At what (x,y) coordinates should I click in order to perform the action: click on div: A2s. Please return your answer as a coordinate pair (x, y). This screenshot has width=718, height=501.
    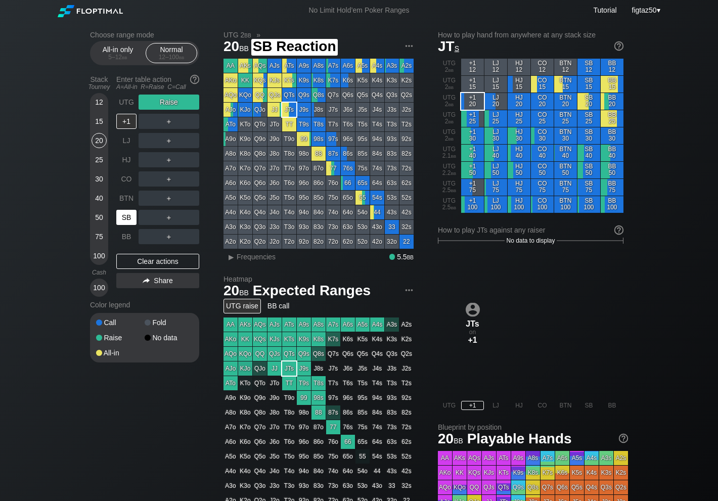
    Looking at the image, I should click on (407, 66).